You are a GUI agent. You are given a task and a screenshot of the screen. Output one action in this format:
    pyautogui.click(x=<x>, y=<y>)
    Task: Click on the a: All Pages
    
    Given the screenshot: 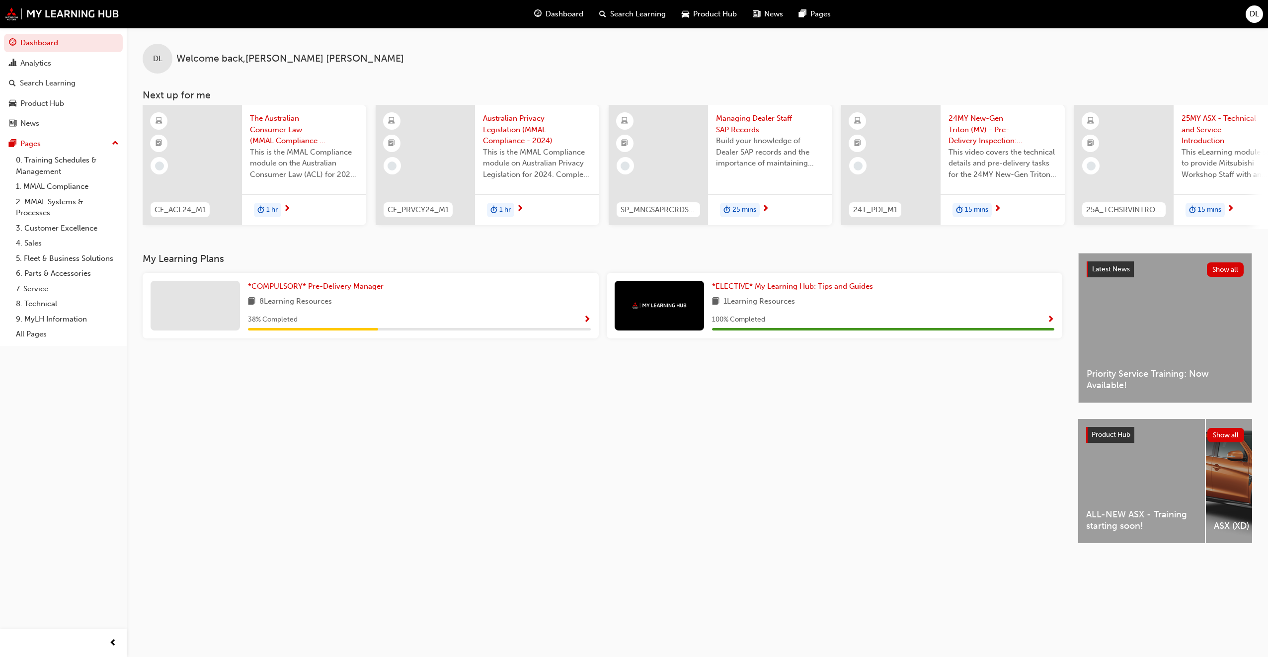 What is the action you would take?
    pyautogui.click(x=67, y=334)
    